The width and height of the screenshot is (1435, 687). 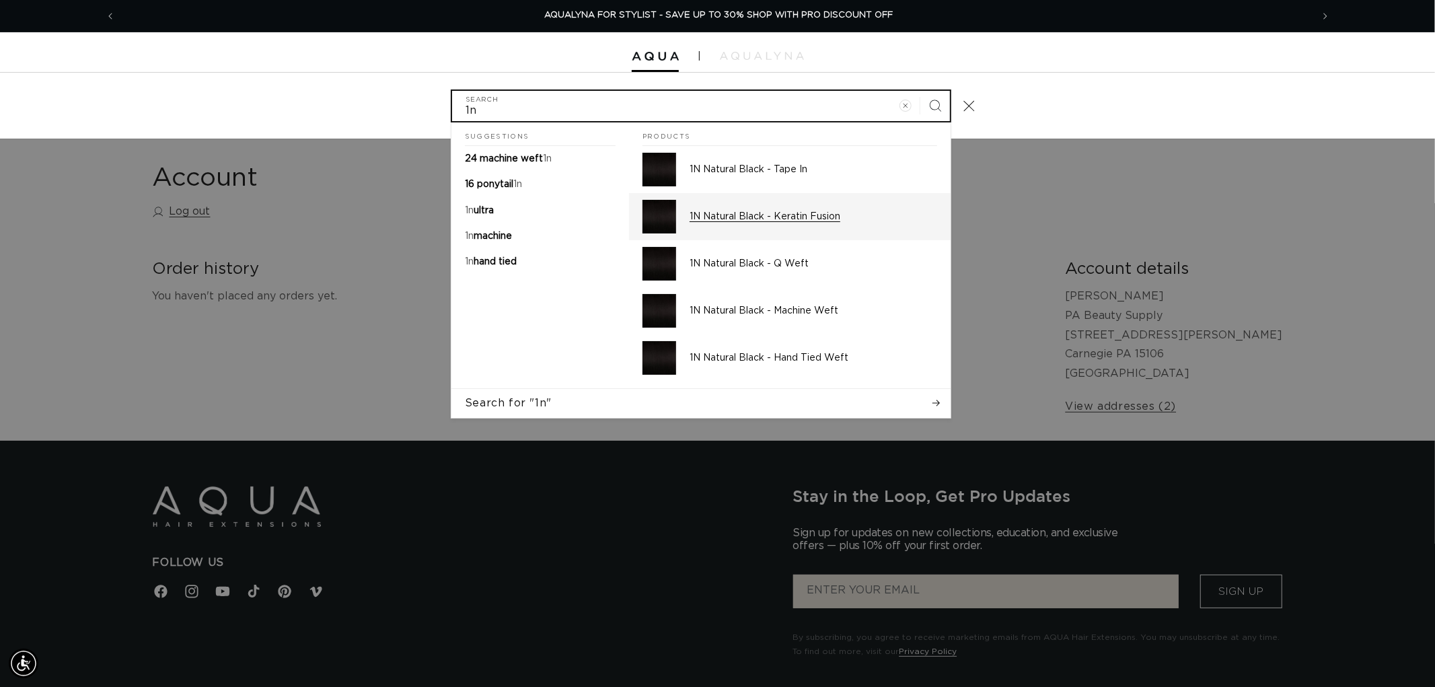 What do you see at coordinates (719, 15) in the screenshot?
I see `span: AQUALYNA FOR STYLIST - SAVE UP TO 30% SHOP WITH PRO DISCOUNT OFF` at bounding box center [719, 15].